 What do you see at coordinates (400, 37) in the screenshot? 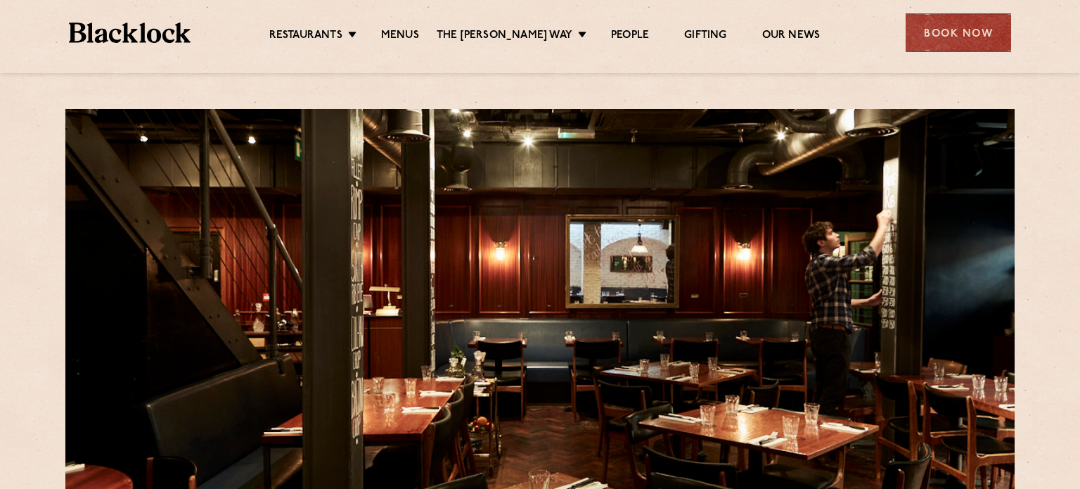
I see `a: Menus` at bounding box center [400, 37].